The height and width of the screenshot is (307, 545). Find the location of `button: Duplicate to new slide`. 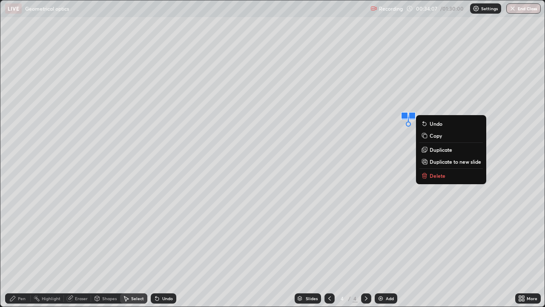

button: Duplicate to new slide is located at coordinates (451, 161).